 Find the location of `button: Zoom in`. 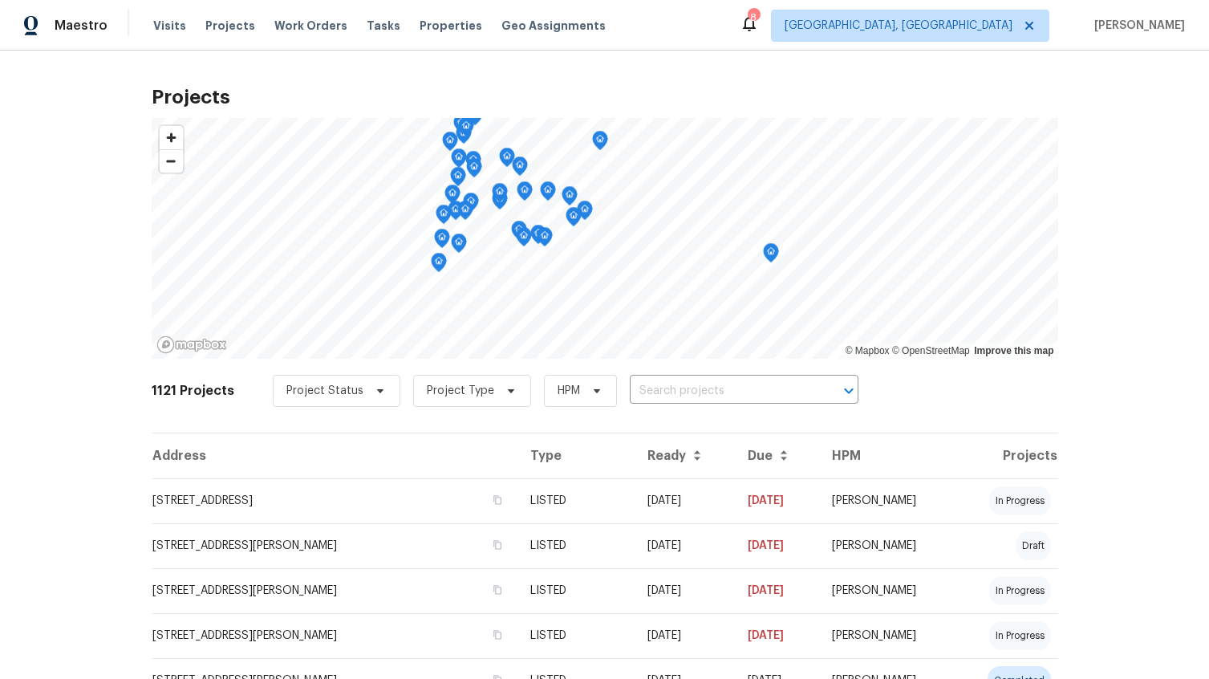

button: Zoom in is located at coordinates (171, 137).